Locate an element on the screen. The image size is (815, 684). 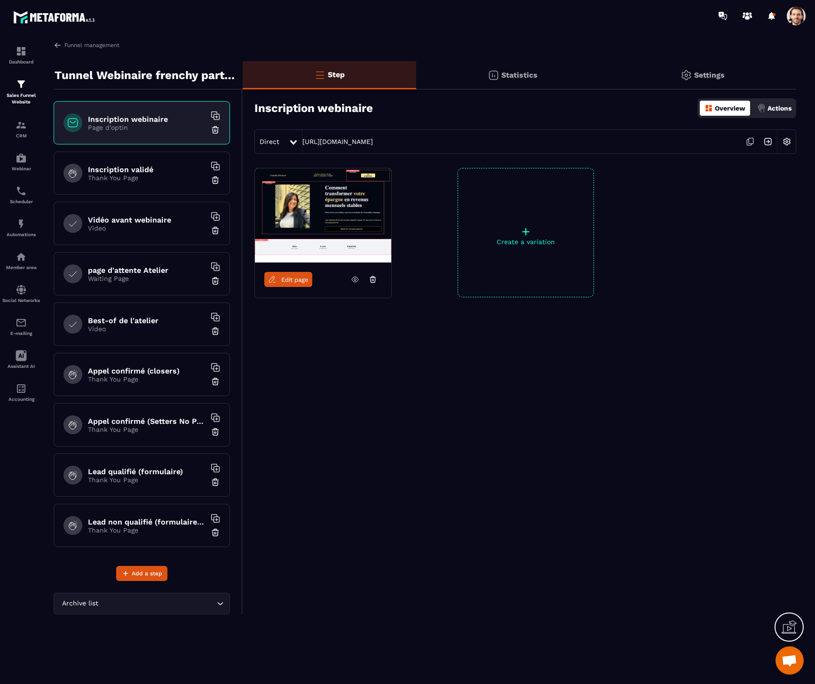
img: accountant is located at coordinates (21, 388).